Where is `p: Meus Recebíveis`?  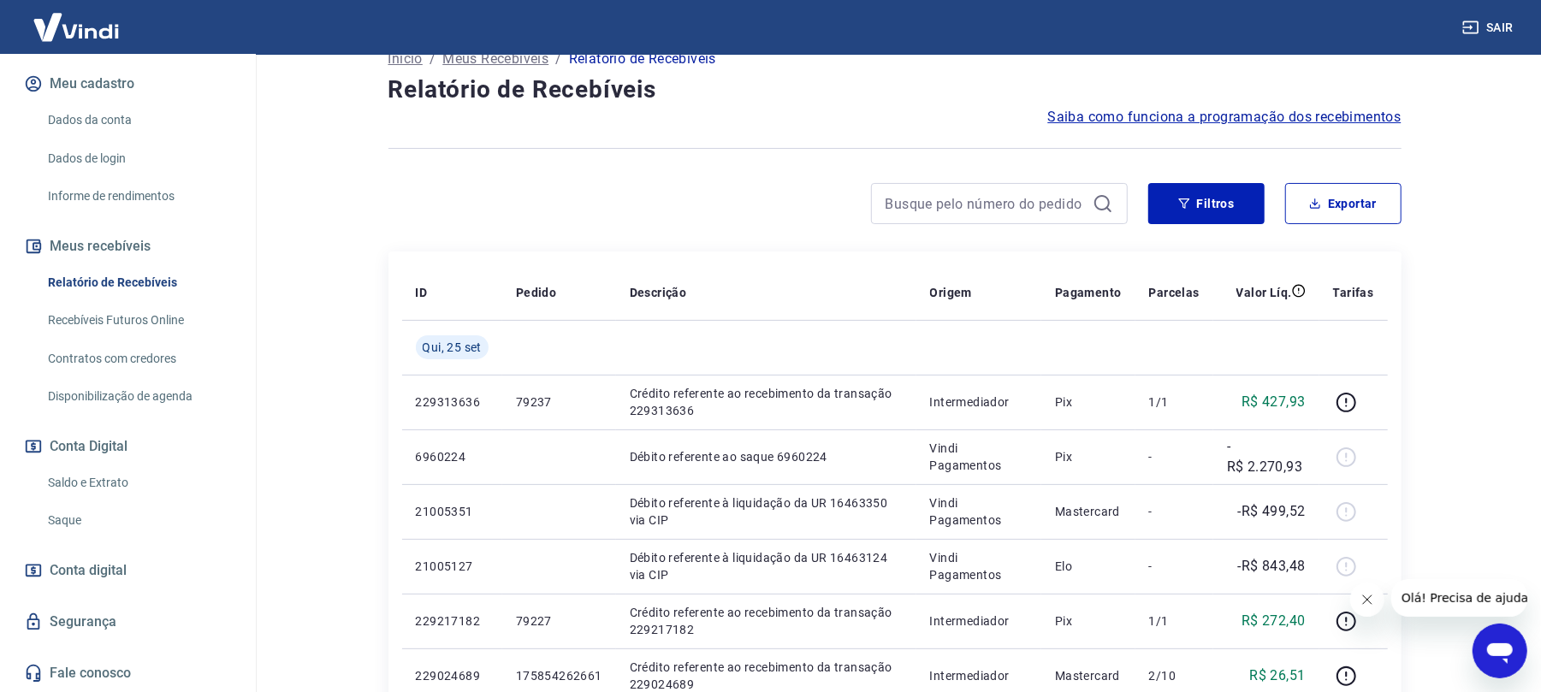 p: Meus Recebíveis is located at coordinates (495, 59).